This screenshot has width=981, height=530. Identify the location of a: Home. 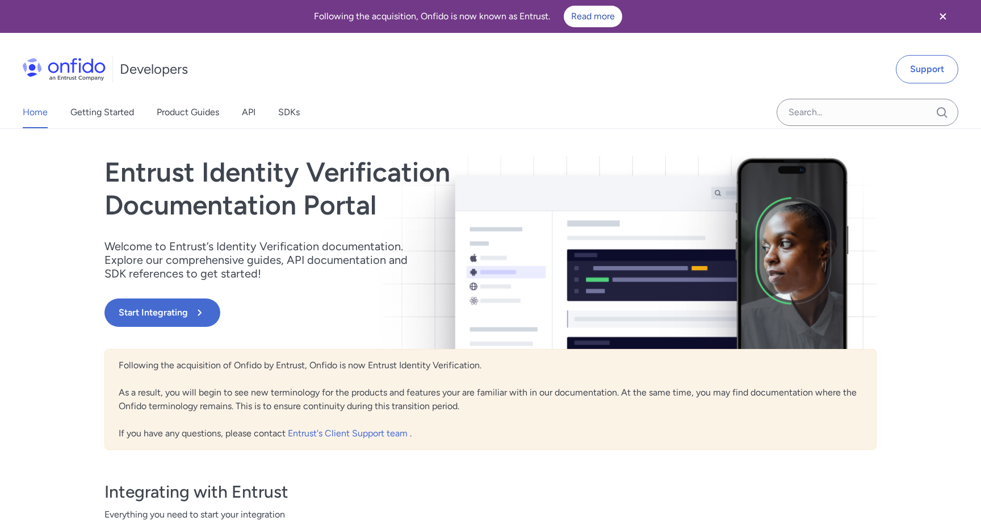
(35, 112).